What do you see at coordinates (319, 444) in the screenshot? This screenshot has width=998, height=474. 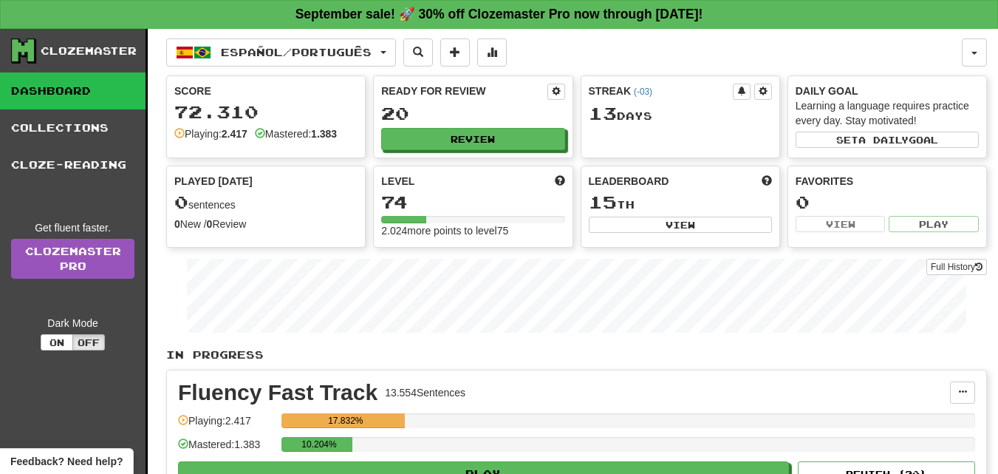 I see `div: 10.204%` at bounding box center [319, 444].